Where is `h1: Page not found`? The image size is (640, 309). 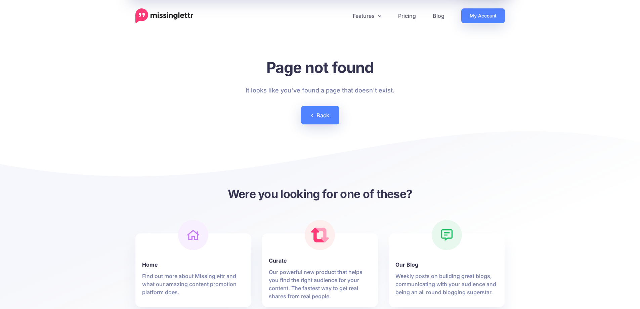
h1: Page not found is located at coordinates (320, 67).